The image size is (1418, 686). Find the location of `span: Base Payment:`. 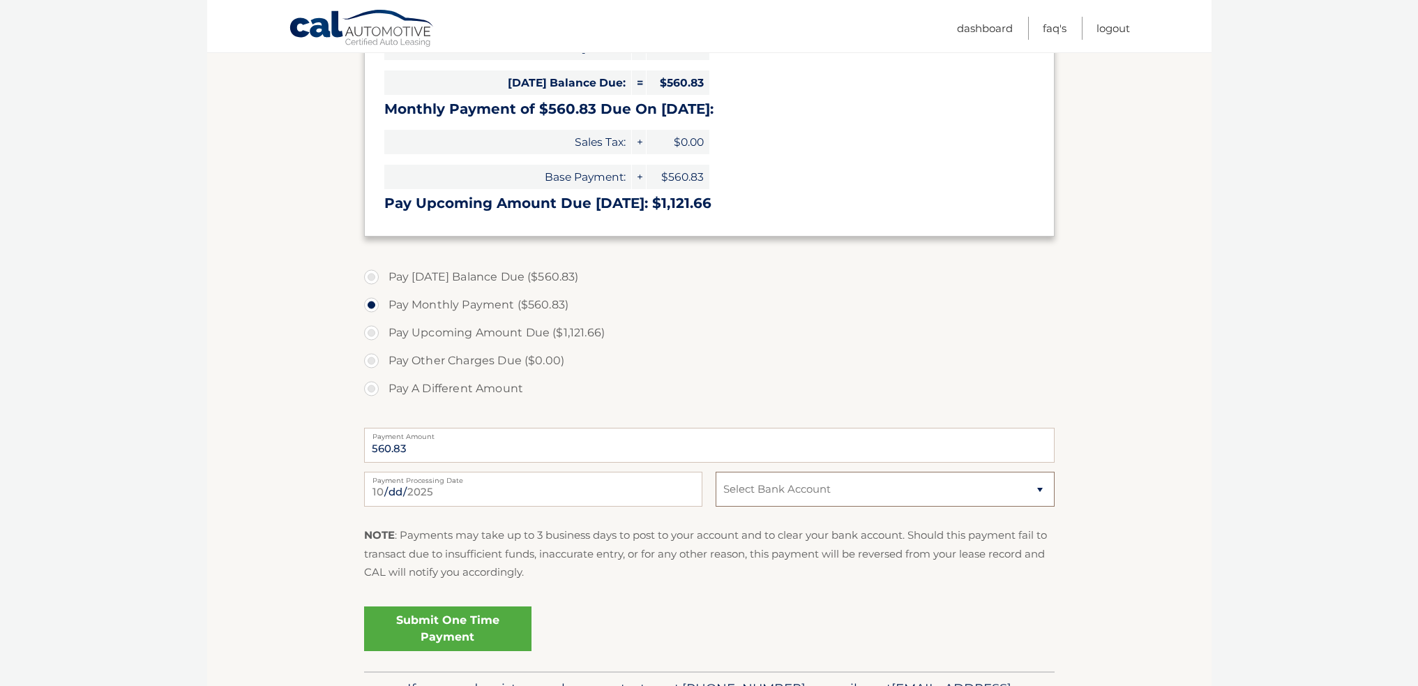

span: Base Payment: is located at coordinates (508, 176).